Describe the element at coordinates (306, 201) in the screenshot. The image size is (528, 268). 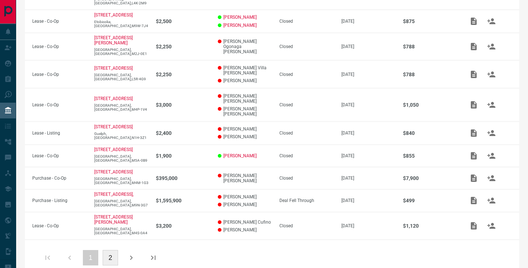
I see `div: Deal Fell Through` at that location.